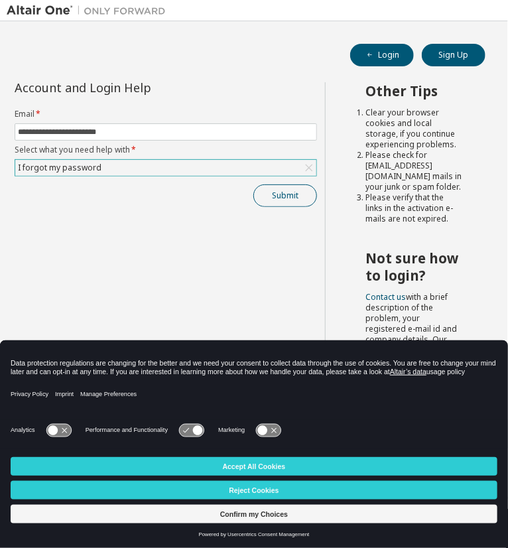 This screenshot has width=508, height=548. I want to click on span: with a brief description of the problem, your registered e-mail id and company details. Our suppo..., so click(411, 334).